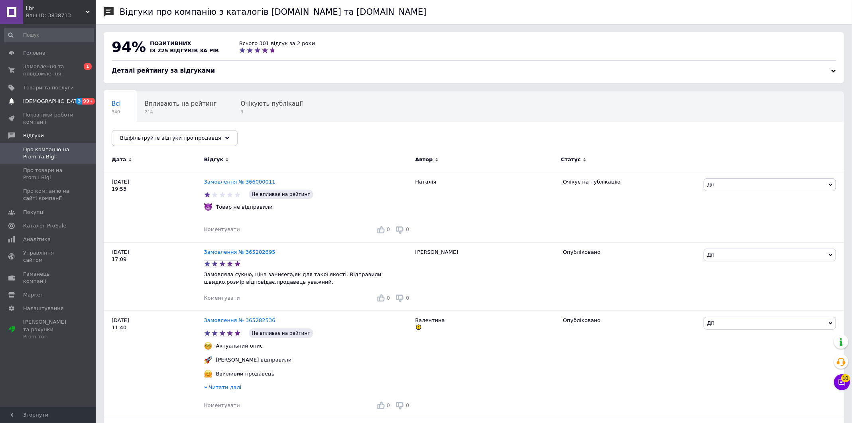  I want to click on div: Опубліковані без коментаря, so click(156, 137).